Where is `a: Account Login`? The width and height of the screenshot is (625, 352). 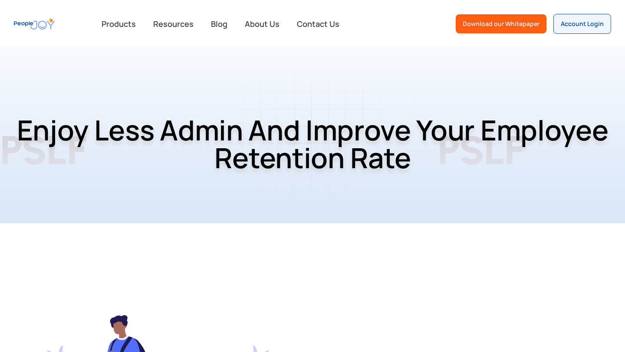 a: Account Login is located at coordinates (582, 24).